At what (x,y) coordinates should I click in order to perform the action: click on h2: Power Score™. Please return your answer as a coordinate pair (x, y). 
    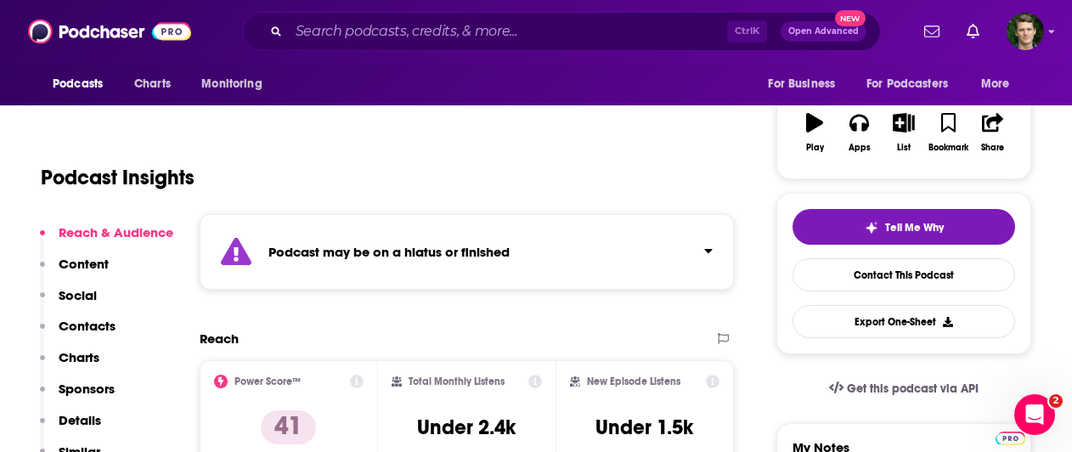
    Looking at the image, I should click on (267, 381).